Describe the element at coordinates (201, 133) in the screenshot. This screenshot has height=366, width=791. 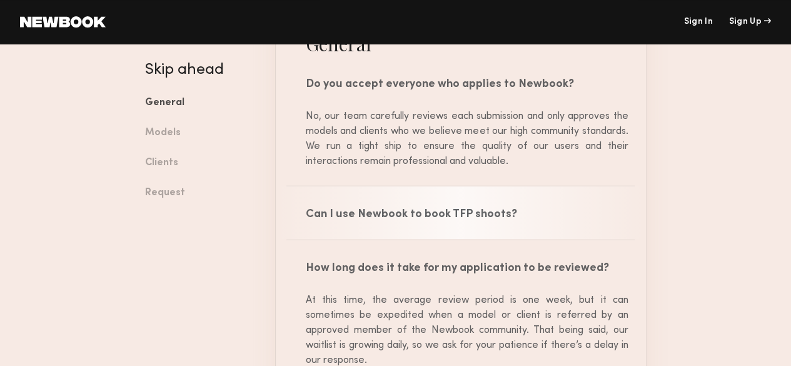
I see `a: Models` at that location.